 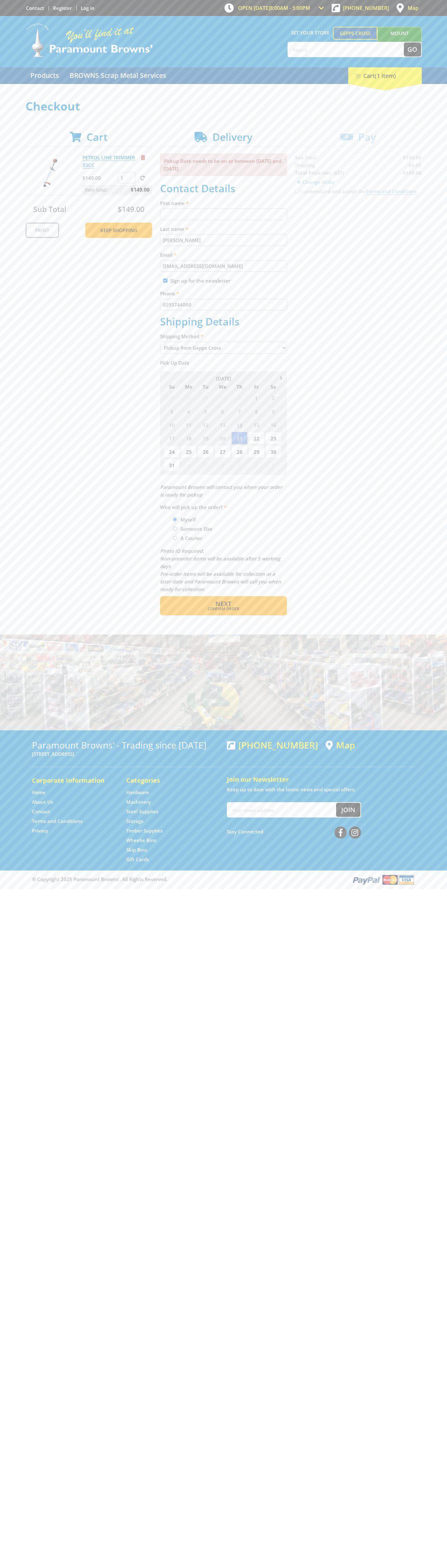 What do you see at coordinates (239, 425) in the screenshot?
I see `span: 14` at bounding box center [239, 425].